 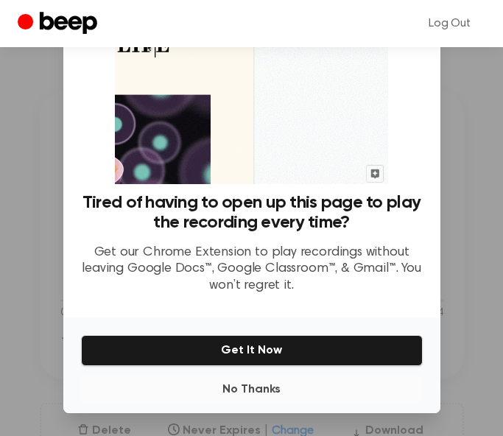 What do you see at coordinates (59, 24) in the screenshot?
I see `a: Beep` at bounding box center [59, 24].